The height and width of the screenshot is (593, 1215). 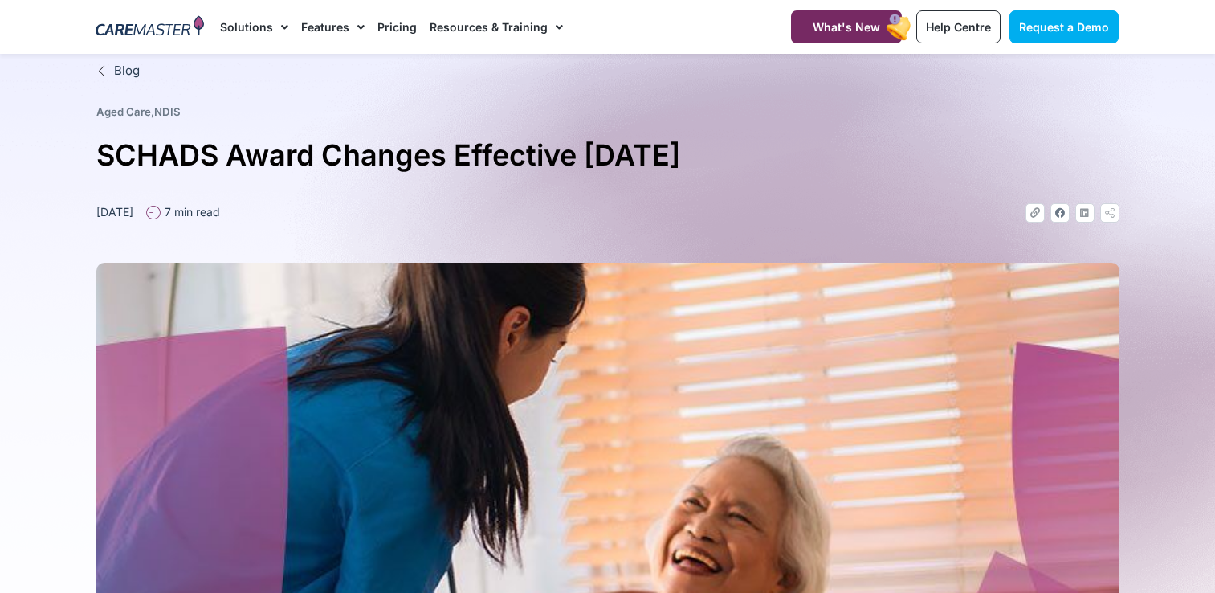 I want to click on span: Help Centre, so click(x=958, y=27).